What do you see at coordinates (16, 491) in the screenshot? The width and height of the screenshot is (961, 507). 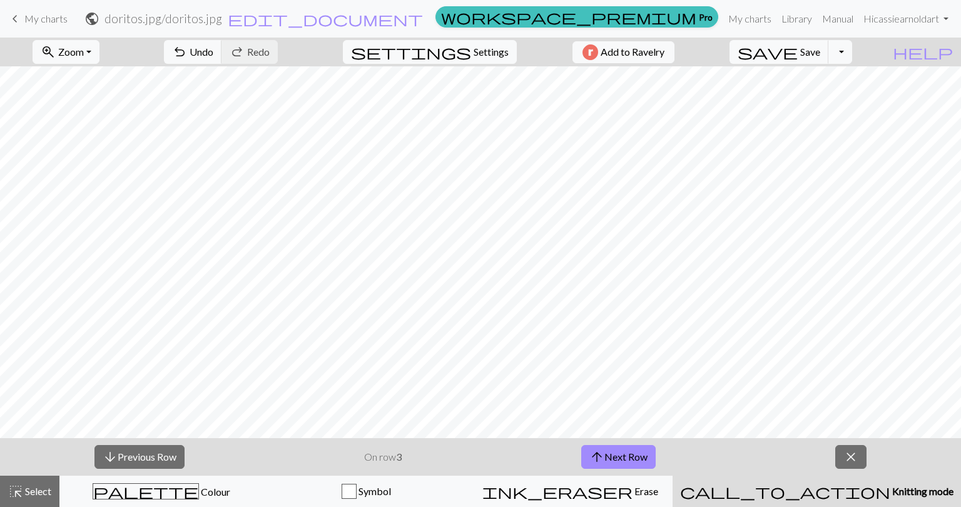 I see `span: highlight_alt` at bounding box center [16, 491].